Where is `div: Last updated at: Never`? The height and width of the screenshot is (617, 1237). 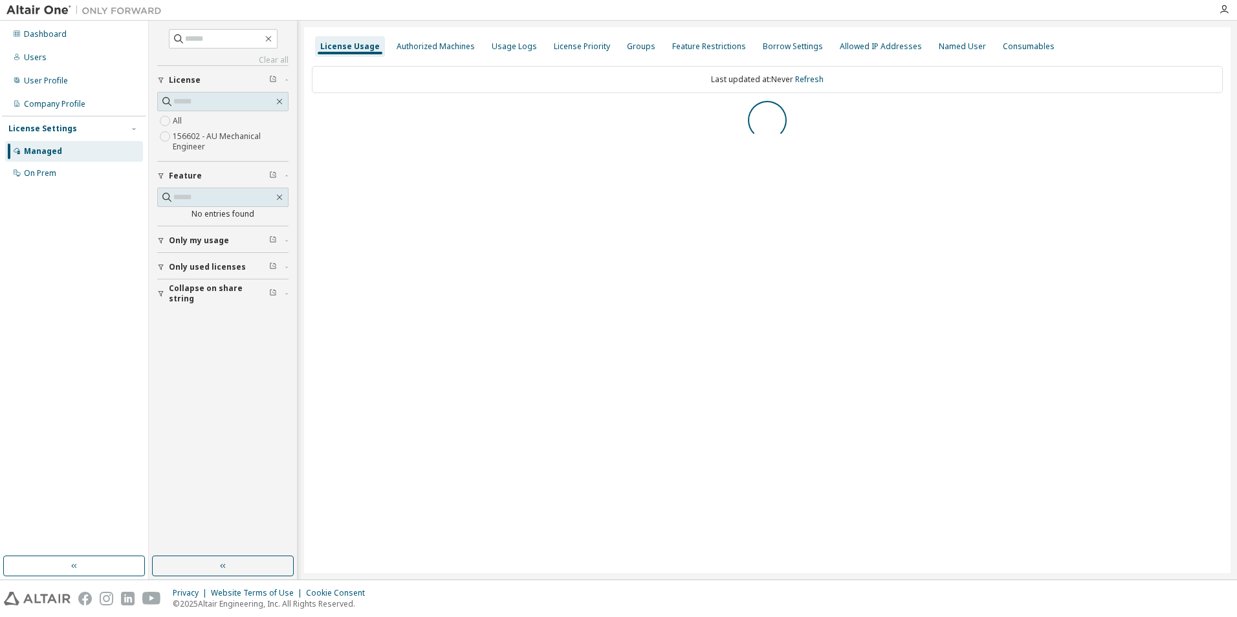
div: Last updated at: Never is located at coordinates (767, 80).